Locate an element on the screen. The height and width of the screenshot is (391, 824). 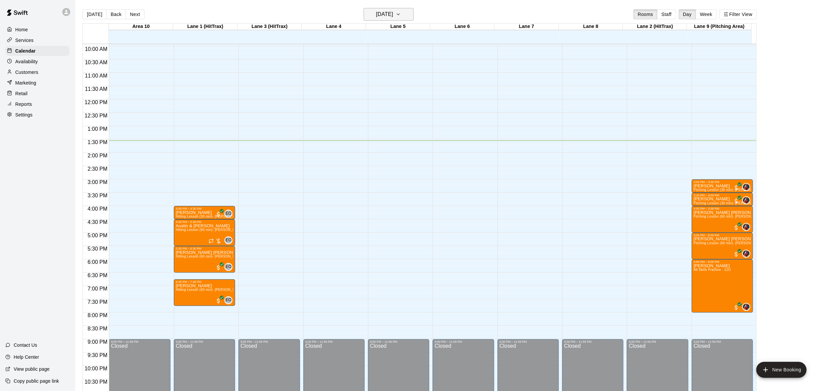
div: 4:00 PM – 5:00 PM is located at coordinates (722, 209).